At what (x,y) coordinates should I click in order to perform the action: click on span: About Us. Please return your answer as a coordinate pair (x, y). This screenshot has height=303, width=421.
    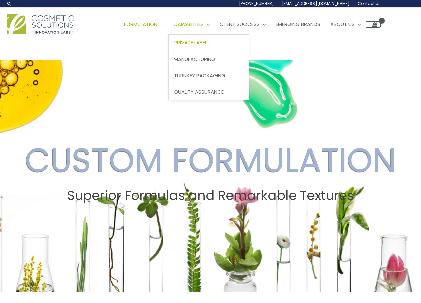
    Looking at the image, I should click on (342, 24).